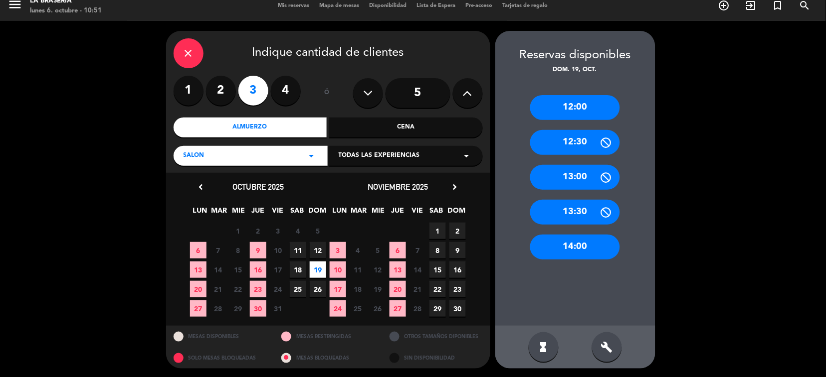  I want to click on div: Reservas disponibles, so click(575, 55).